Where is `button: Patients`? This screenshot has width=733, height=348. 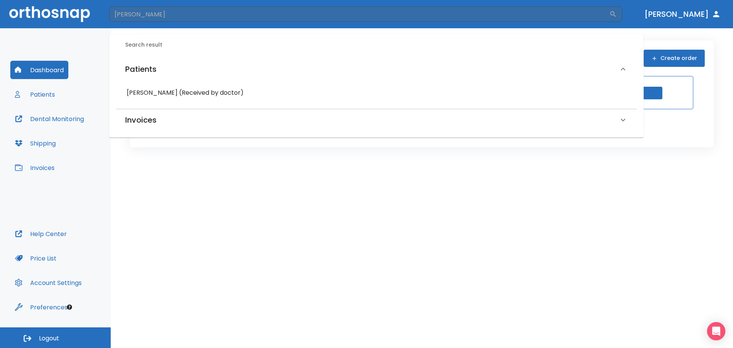
button: Patients is located at coordinates (35, 94).